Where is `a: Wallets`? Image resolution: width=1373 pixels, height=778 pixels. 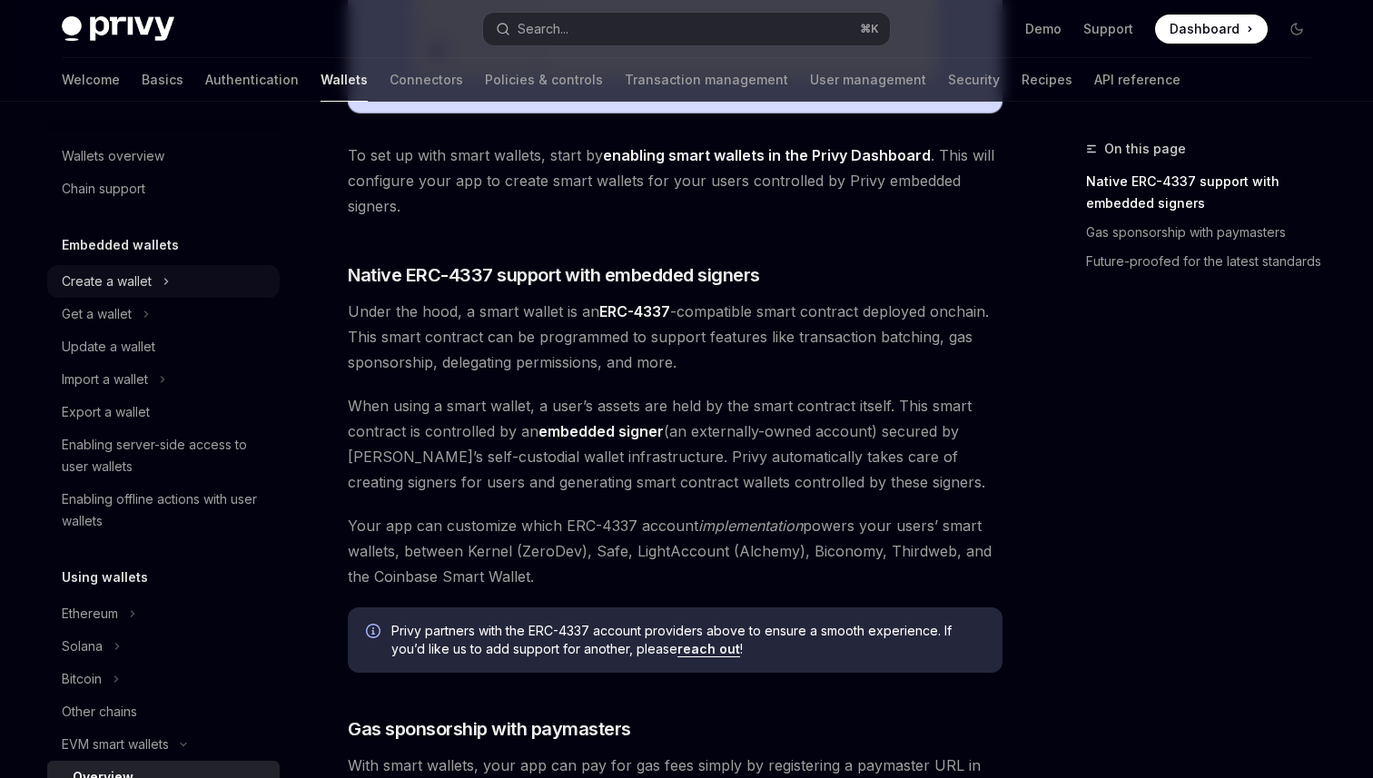
a: Wallets is located at coordinates (344, 80).